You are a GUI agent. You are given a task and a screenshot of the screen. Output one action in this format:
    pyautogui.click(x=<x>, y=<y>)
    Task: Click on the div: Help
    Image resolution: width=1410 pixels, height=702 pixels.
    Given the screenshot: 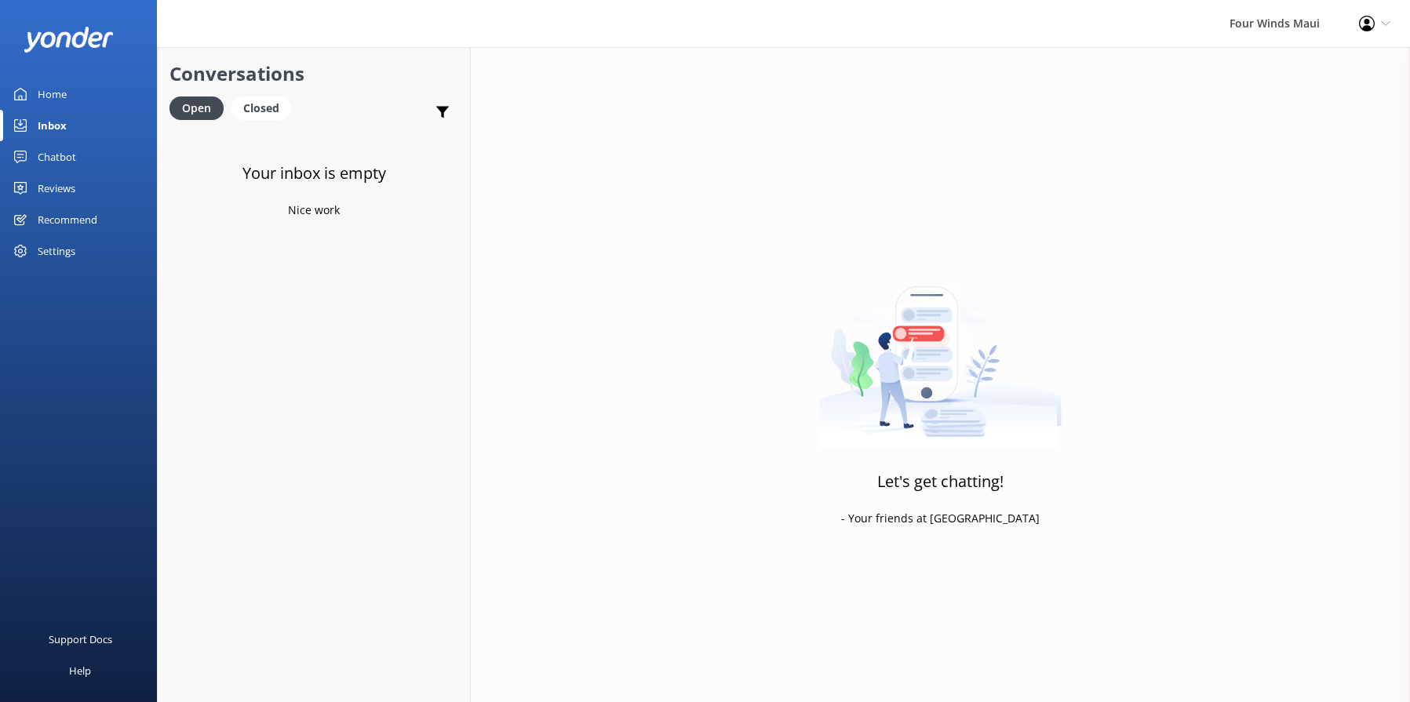 What is the action you would take?
    pyautogui.click(x=80, y=671)
    